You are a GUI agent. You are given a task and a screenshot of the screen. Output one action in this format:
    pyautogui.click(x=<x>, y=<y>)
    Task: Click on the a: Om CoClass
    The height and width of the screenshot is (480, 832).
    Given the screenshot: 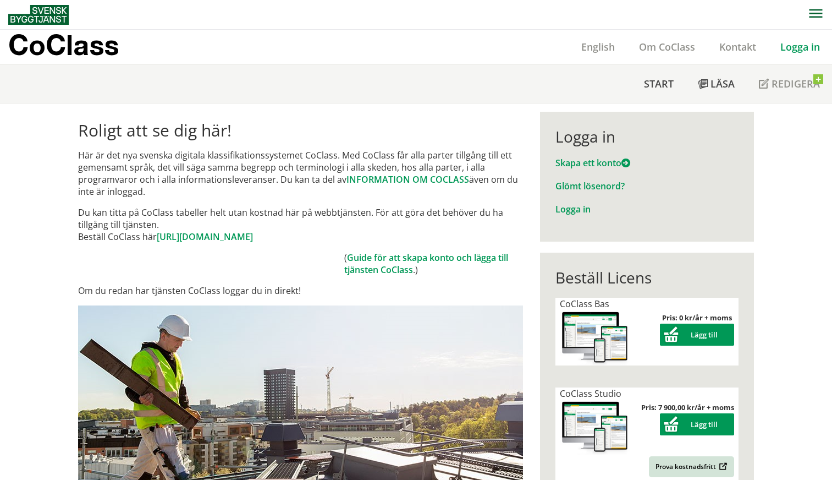 What is the action you would take?
    pyautogui.click(x=667, y=47)
    